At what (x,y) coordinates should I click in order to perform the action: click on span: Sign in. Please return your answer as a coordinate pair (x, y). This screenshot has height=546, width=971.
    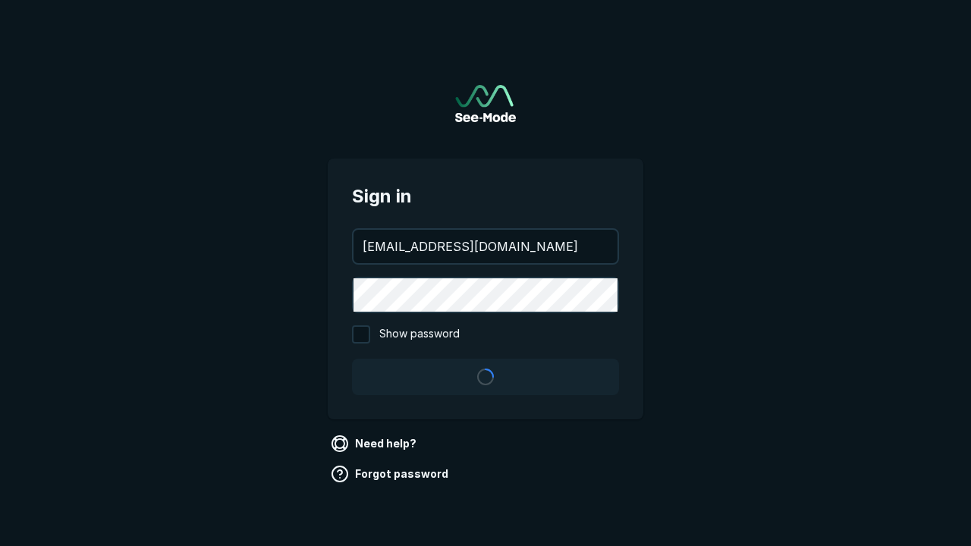
    Looking at the image, I should click on (485, 196).